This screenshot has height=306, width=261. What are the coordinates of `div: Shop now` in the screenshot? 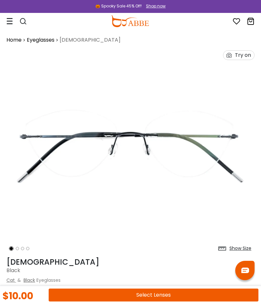 It's located at (156, 6).